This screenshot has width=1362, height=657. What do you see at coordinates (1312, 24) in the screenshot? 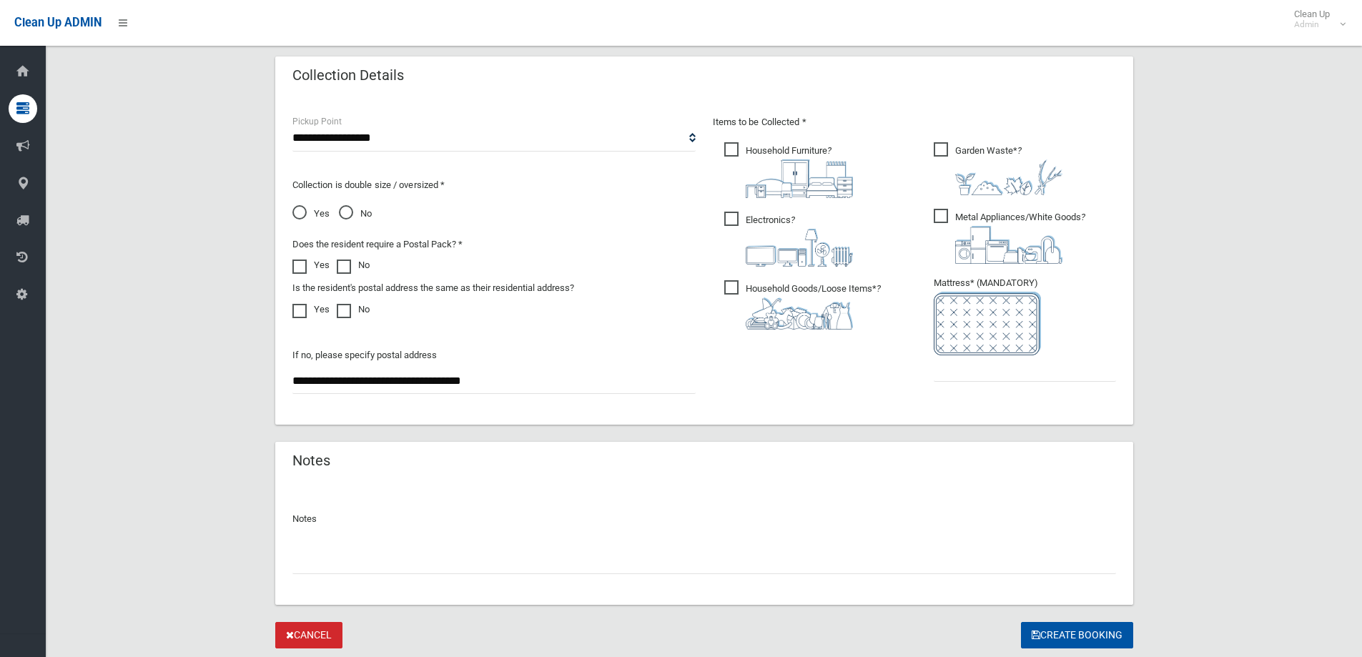
I see `small: Admin` at bounding box center [1312, 24].